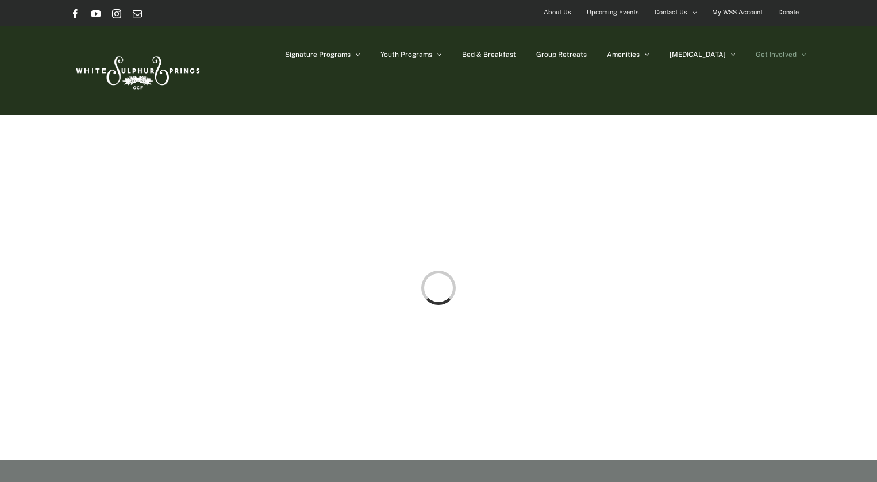 Image resolution: width=877 pixels, height=482 pixels. What do you see at coordinates (322, 55) in the screenshot?
I see `a: Signature Programs` at bounding box center [322, 55].